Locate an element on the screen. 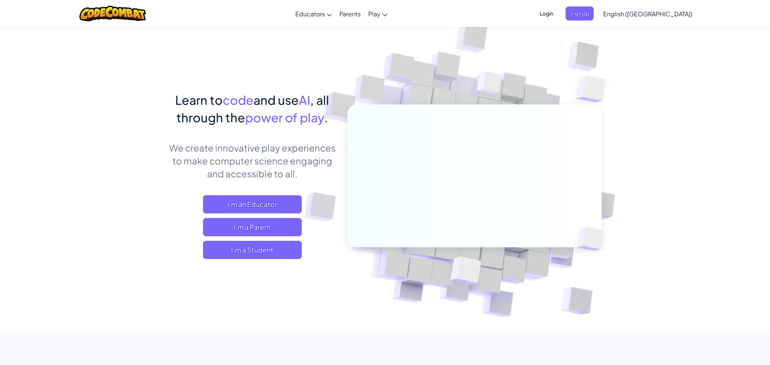 The image size is (770, 365). a: Play is located at coordinates (378, 14).